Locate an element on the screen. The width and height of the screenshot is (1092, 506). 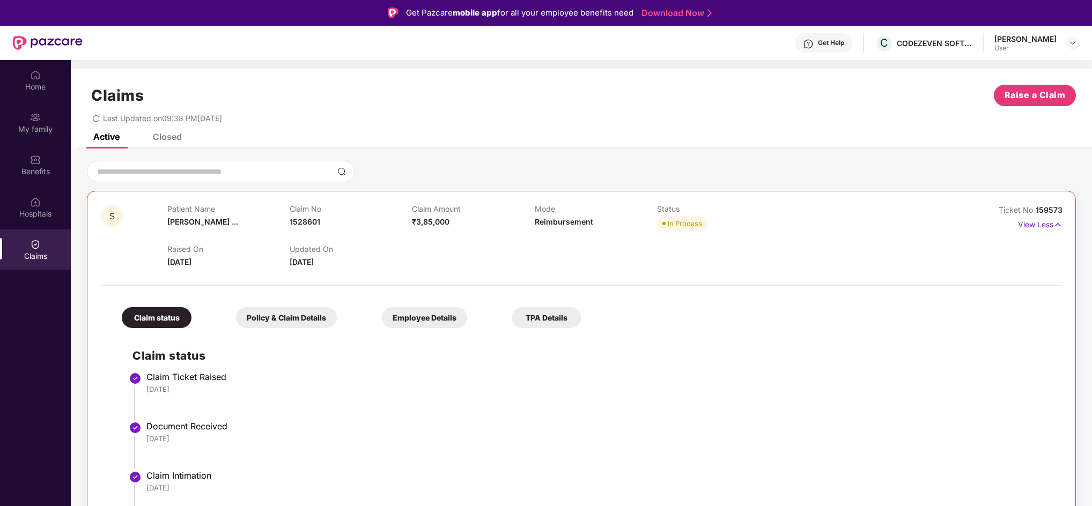
p: Raised On is located at coordinates (228, 249).